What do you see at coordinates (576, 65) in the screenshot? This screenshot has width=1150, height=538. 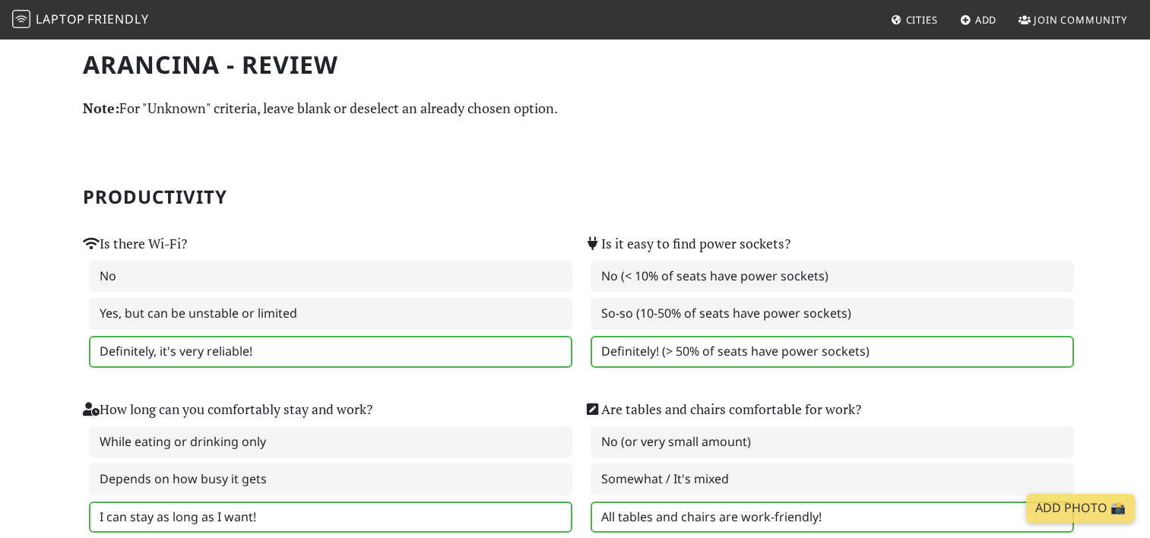 I see `h1: Arancina - Review` at bounding box center [576, 65].